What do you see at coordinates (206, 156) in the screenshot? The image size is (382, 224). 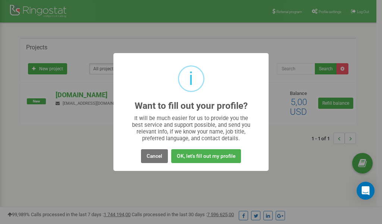 I see `button: OK, let's fill out my profile` at bounding box center [206, 156].